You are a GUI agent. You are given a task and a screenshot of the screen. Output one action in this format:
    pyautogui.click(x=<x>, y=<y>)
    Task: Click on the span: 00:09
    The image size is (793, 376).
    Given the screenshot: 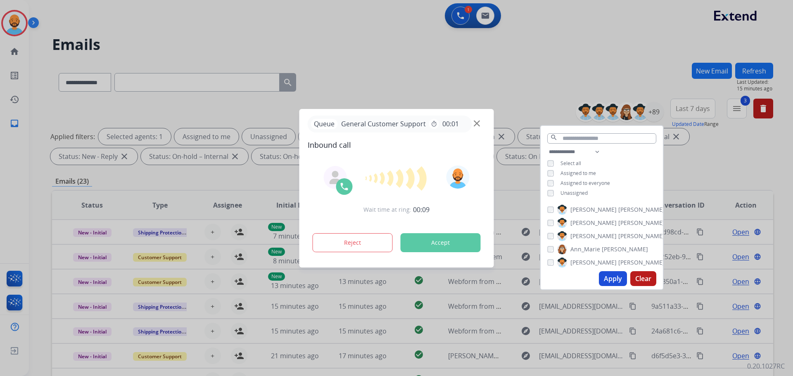 What is the action you would take?
    pyautogui.click(x=421, y=210)
    